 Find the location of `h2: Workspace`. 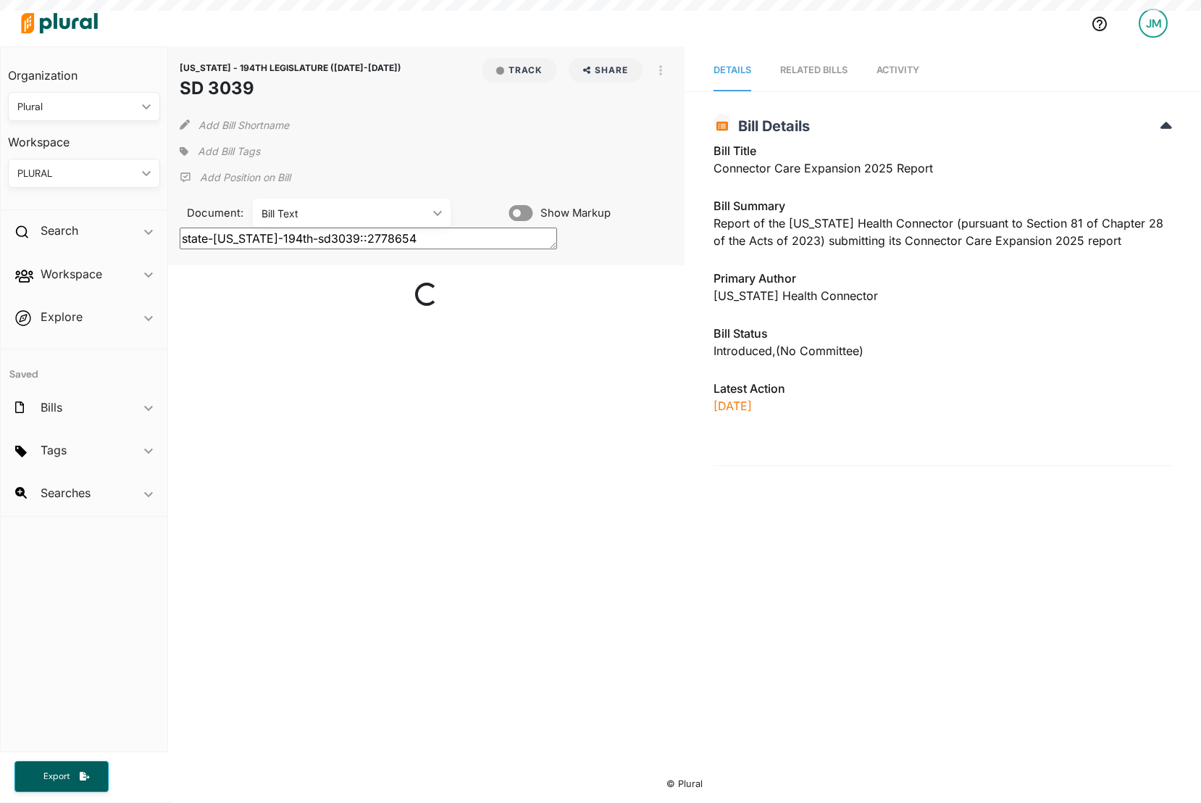

h2: Workspace is located at coordinates (71, 274).